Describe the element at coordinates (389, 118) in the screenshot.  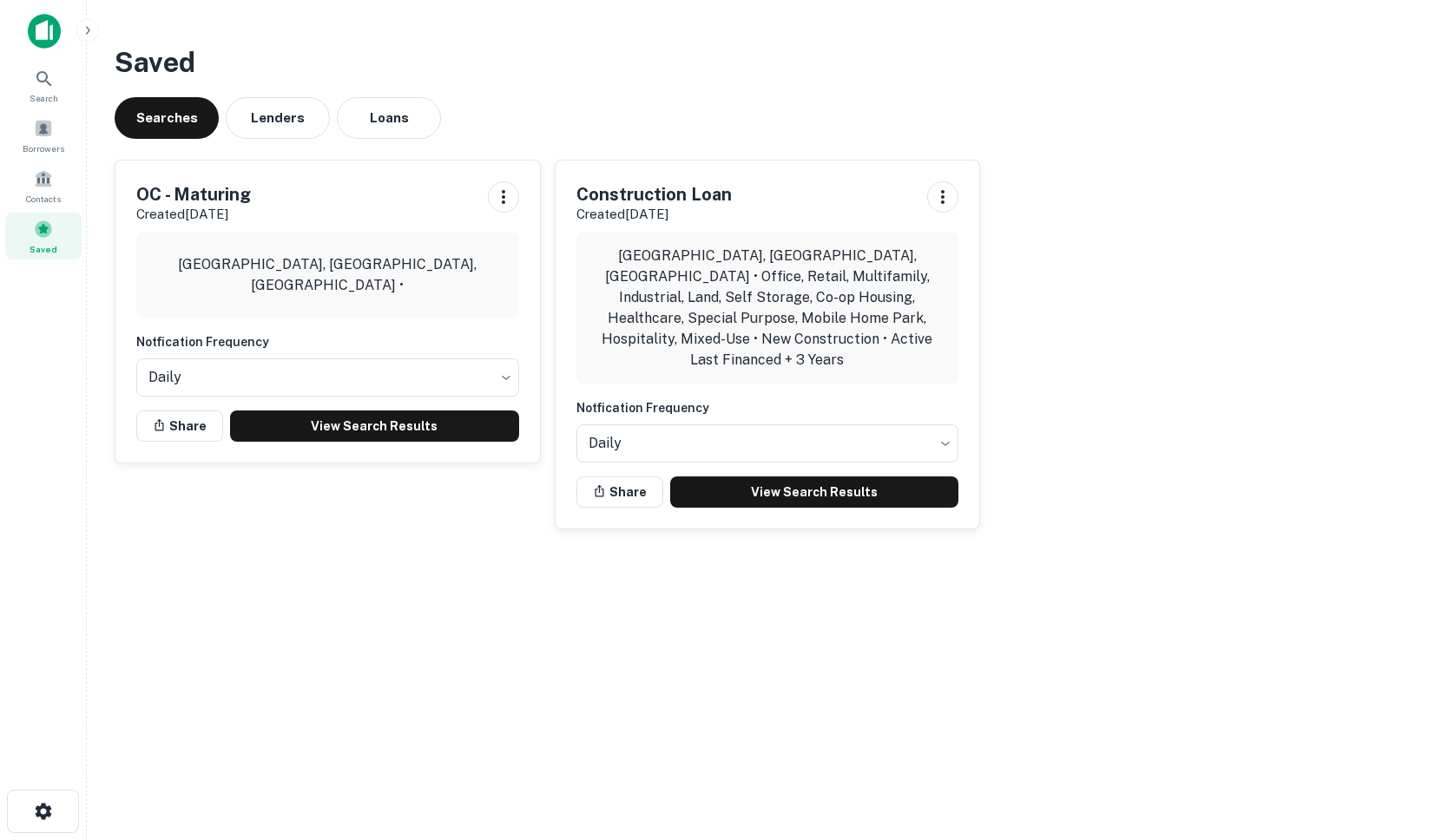
I see `button: Loans` at that location.